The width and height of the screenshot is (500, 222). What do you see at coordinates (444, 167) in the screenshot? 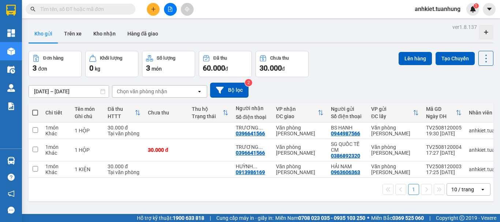
I see `div: TV2508120003` at bounding box center [444, 167].